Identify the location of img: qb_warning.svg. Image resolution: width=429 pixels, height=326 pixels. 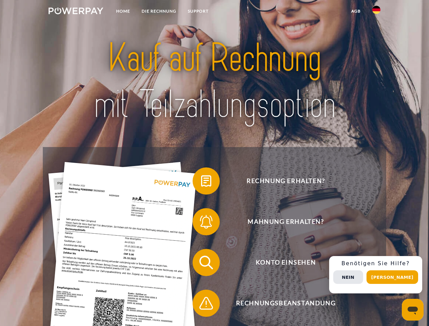
(206, 303).